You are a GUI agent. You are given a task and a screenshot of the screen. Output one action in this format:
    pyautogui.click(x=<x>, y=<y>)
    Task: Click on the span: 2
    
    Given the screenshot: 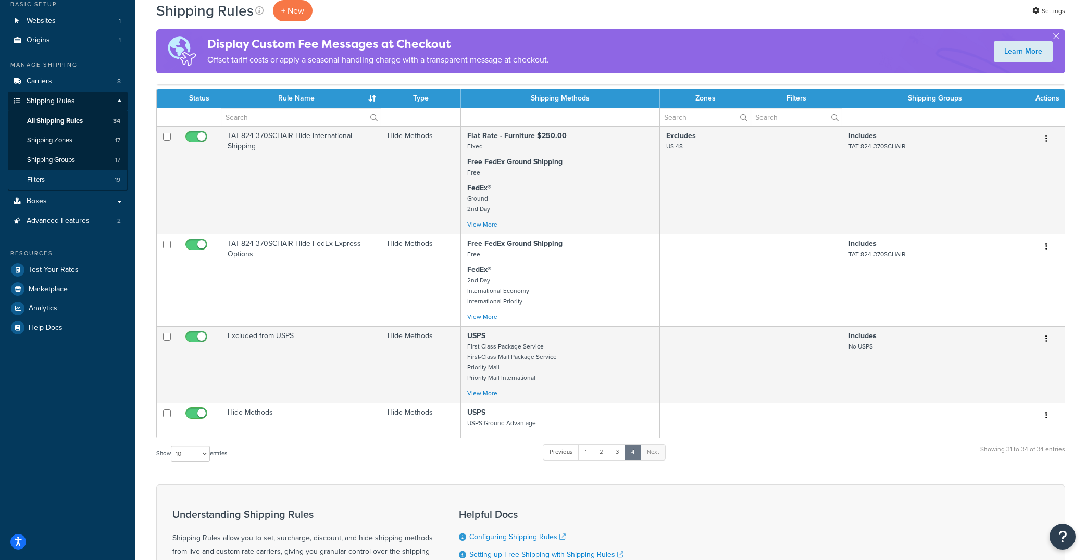 What is the action you would take?
    pyautogui.click(x=119, y=221)
    